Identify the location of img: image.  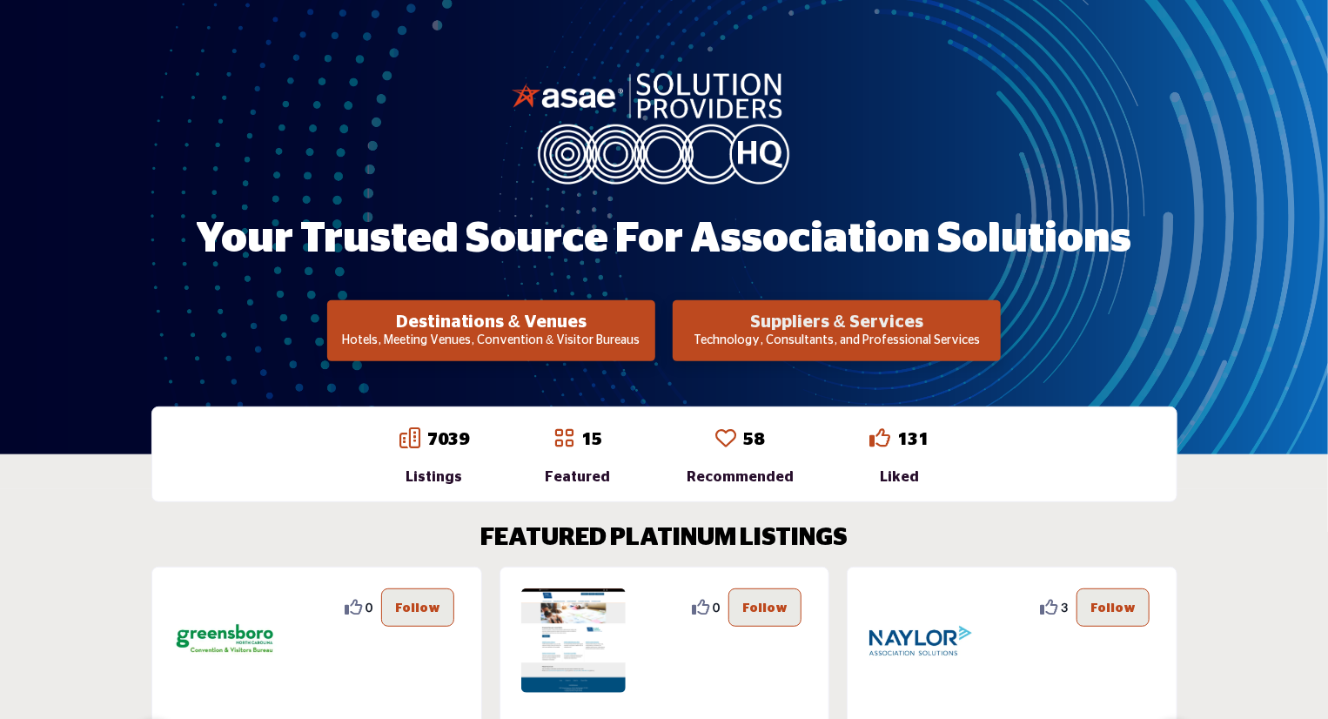
(664, 126).